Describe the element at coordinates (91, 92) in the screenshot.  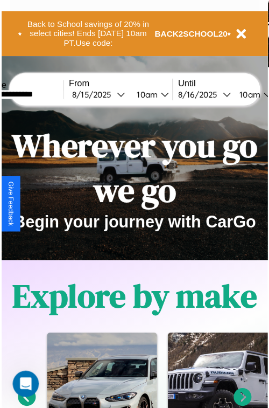
I see `div: 8 / 15 / 2025` at that location.